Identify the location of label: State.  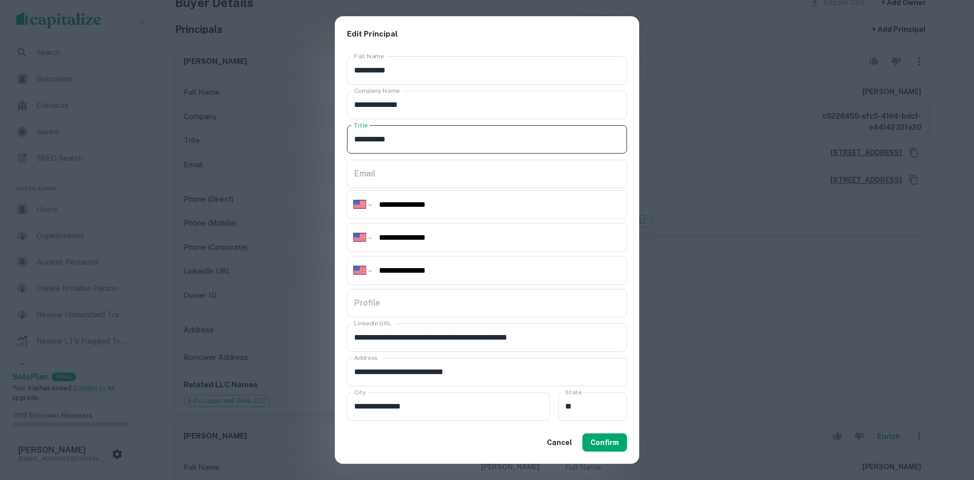
(573, 392).